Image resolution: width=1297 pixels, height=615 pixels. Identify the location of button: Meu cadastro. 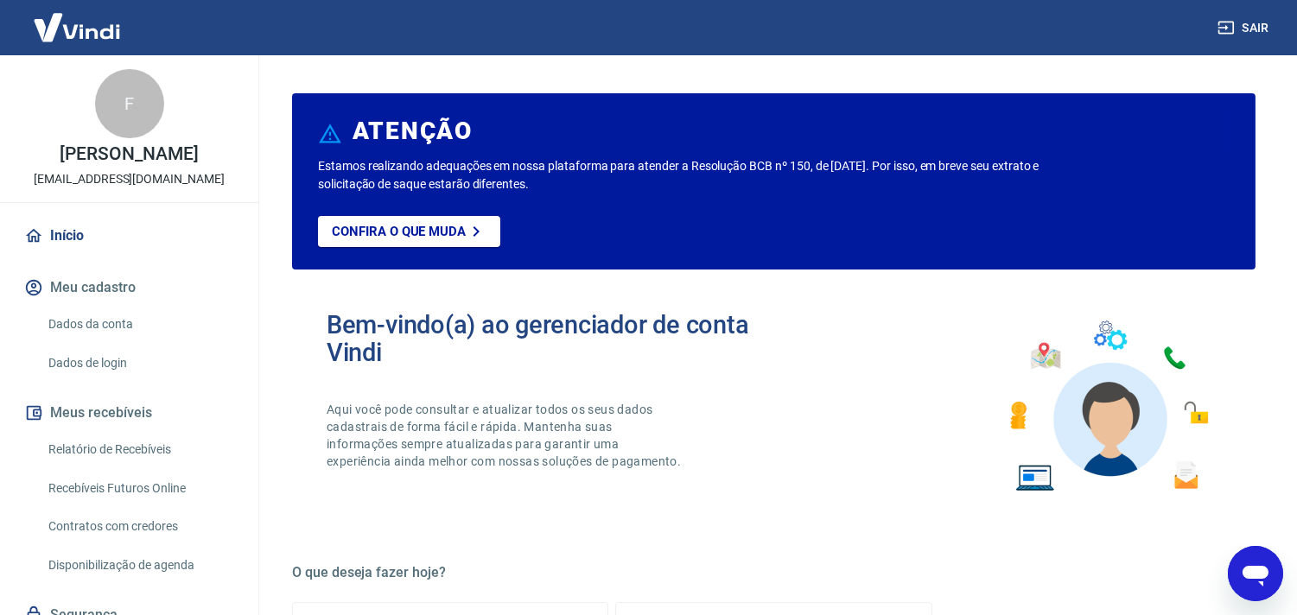
(129, 288).